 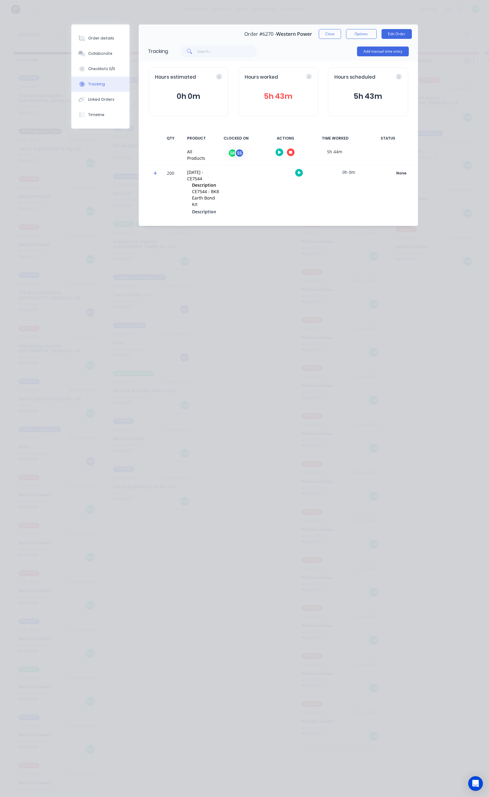 What do you see at coordinates (100, 54) in the screenshot?
I see `div: Collaborate` at bounding box center [100, 54].